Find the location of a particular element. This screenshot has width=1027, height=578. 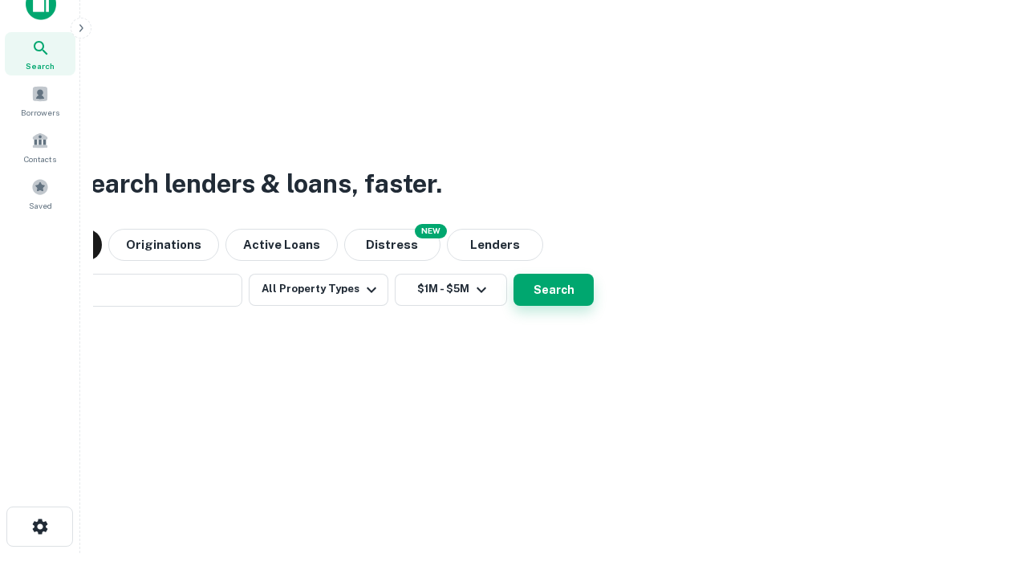

div: Search is located at coordinates (40, 54).